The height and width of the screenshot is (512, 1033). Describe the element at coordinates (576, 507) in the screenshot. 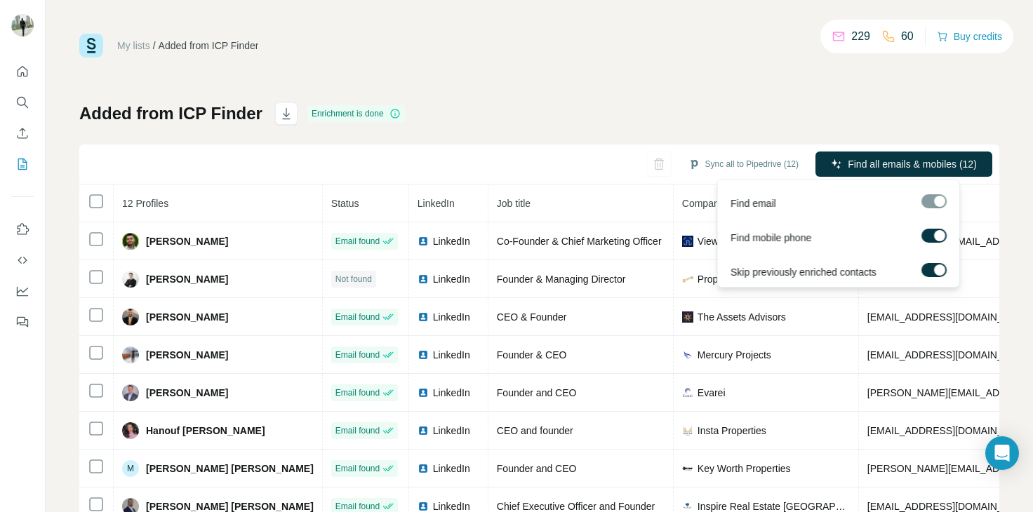

I see `span: Chief Executive Officer and Founder` at that location.